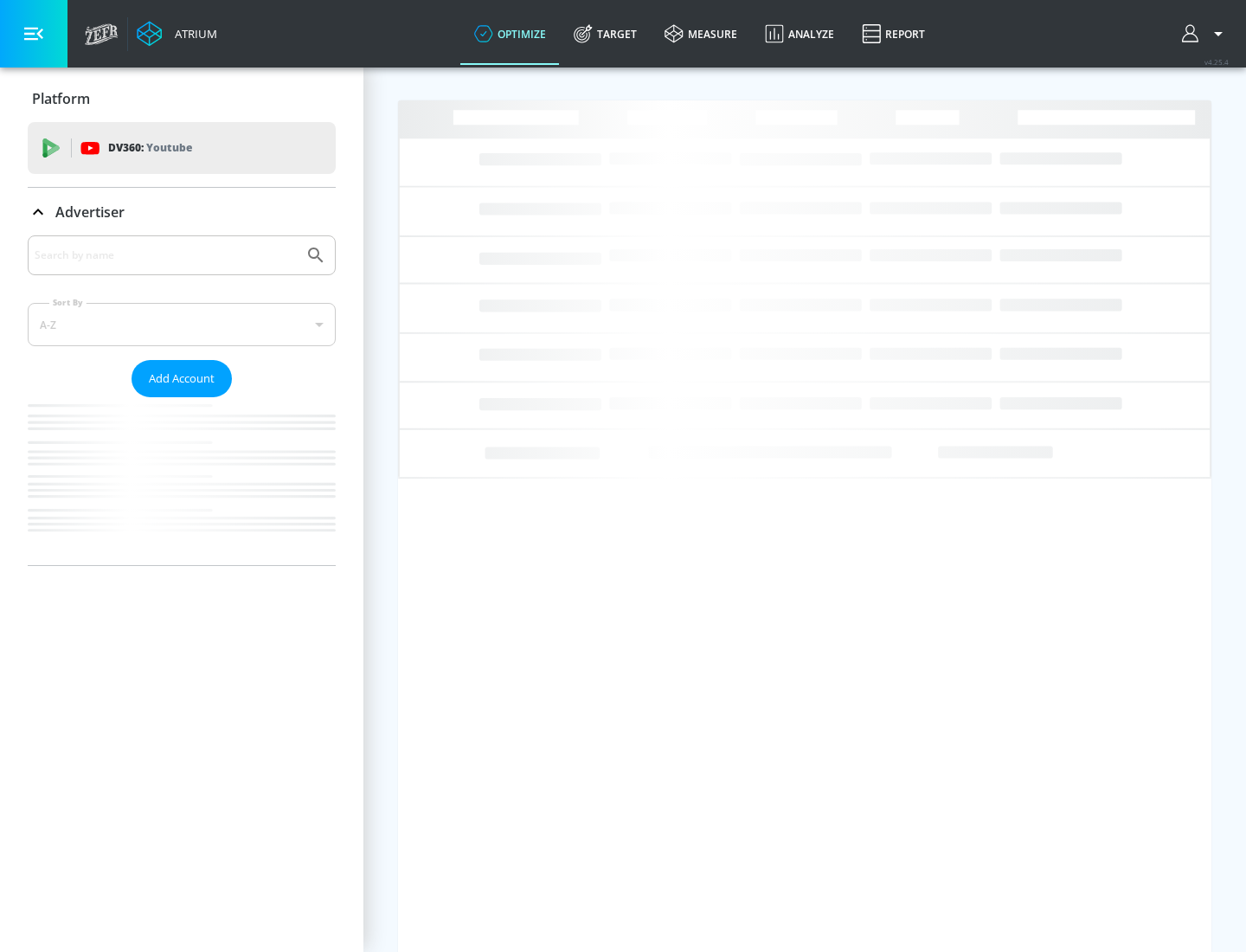 This screenshot has width=1246, height=952. Describe the element at coordinates (182, 378) in the screenshot. I see `button: Add Account` at that location.